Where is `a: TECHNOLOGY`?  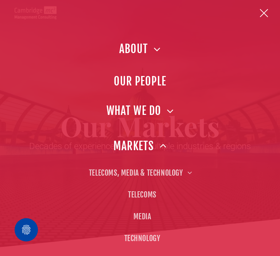 a: TECHNOLOGY is located at coordinates (142, 239).